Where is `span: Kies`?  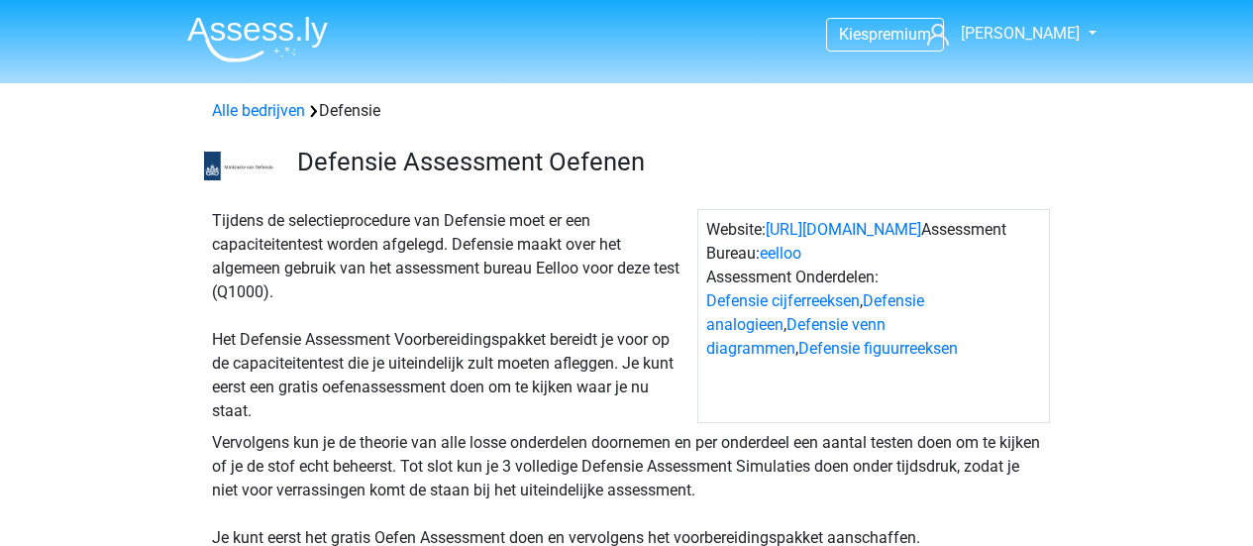 span: Kies is located at coordinates (854, 34).